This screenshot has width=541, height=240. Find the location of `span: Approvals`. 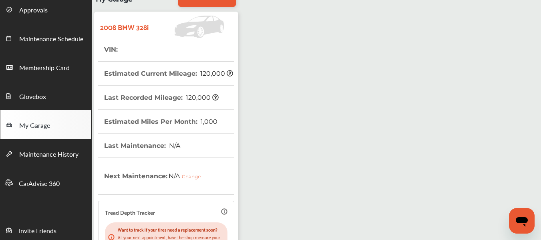

span: Approvals is located at coordinates (33, 10).